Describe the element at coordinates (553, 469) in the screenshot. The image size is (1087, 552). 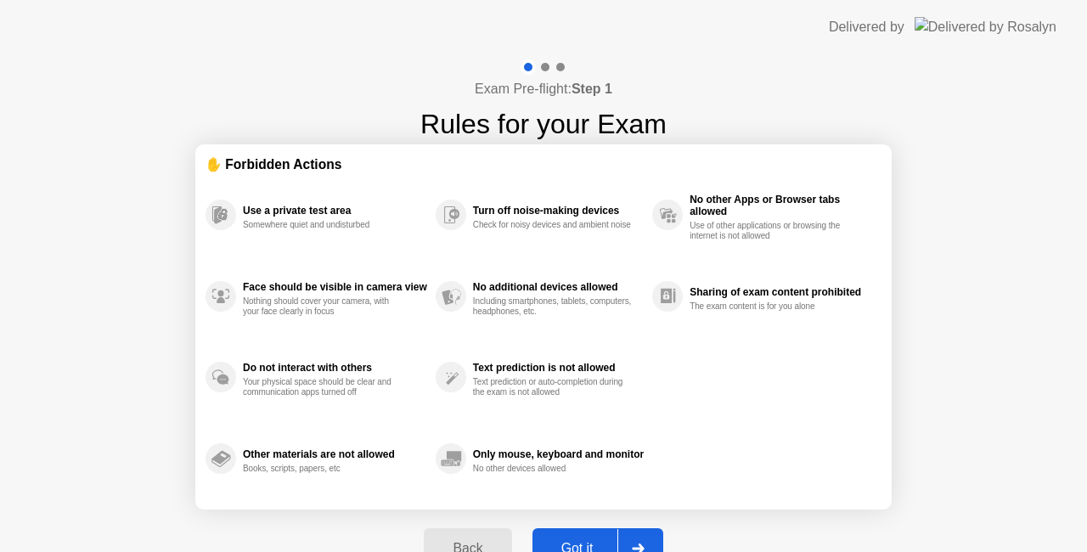
I see `div: No other devices allowed` at that location.